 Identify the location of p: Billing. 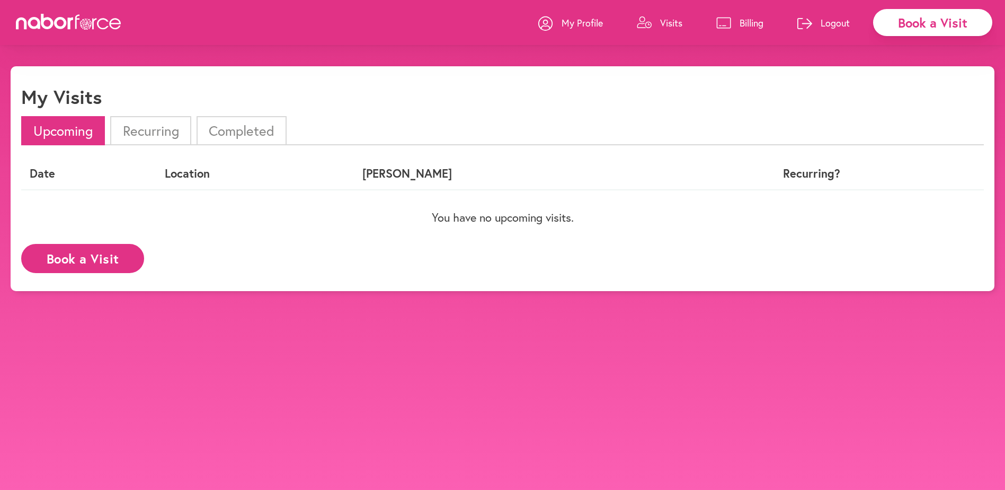
(752, 23).